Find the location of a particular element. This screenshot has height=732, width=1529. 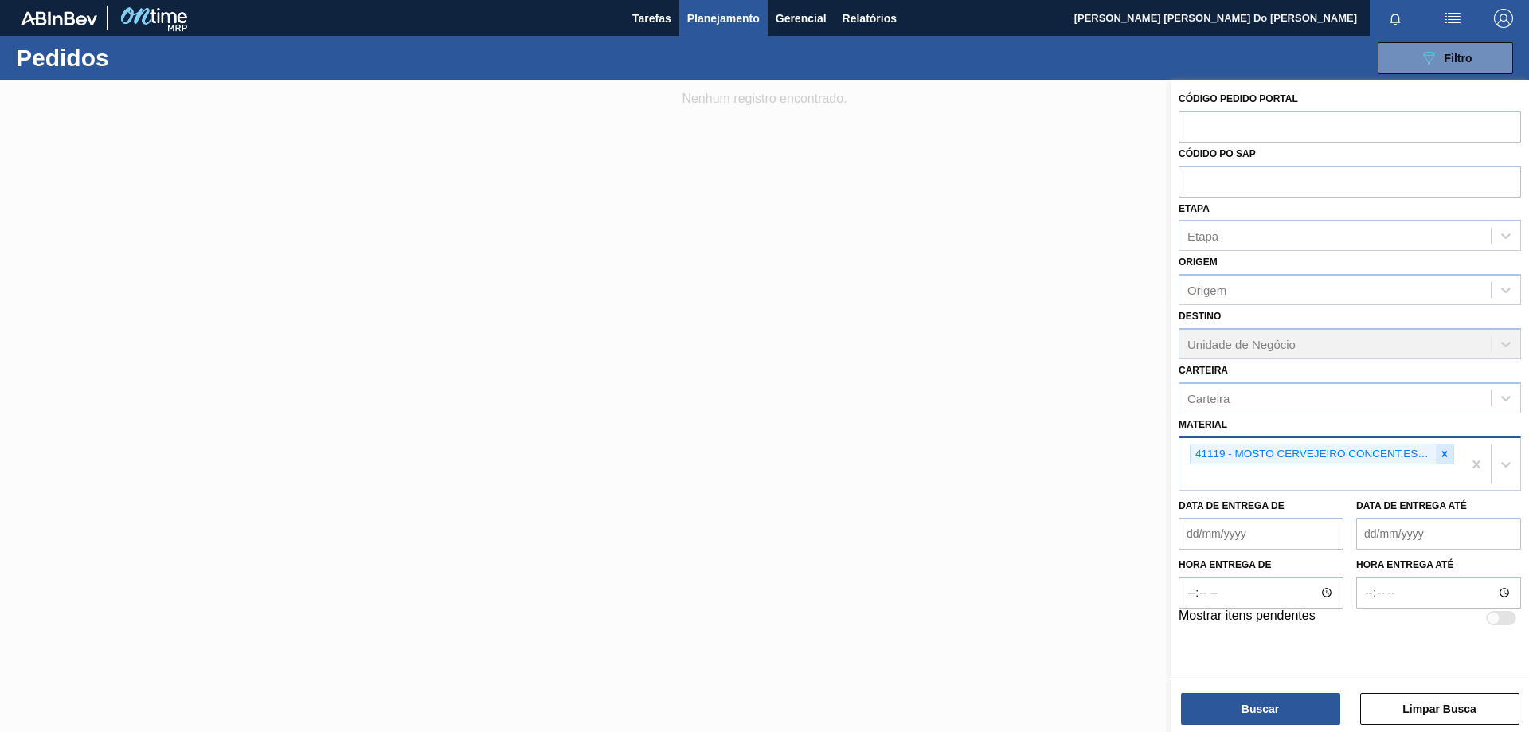

img: TNhmsLtSVTkK8tSr43FrP2fwEKptu5GPRR3wAAAABJRU5ErkJggg== is located at coordinates (59, 18).